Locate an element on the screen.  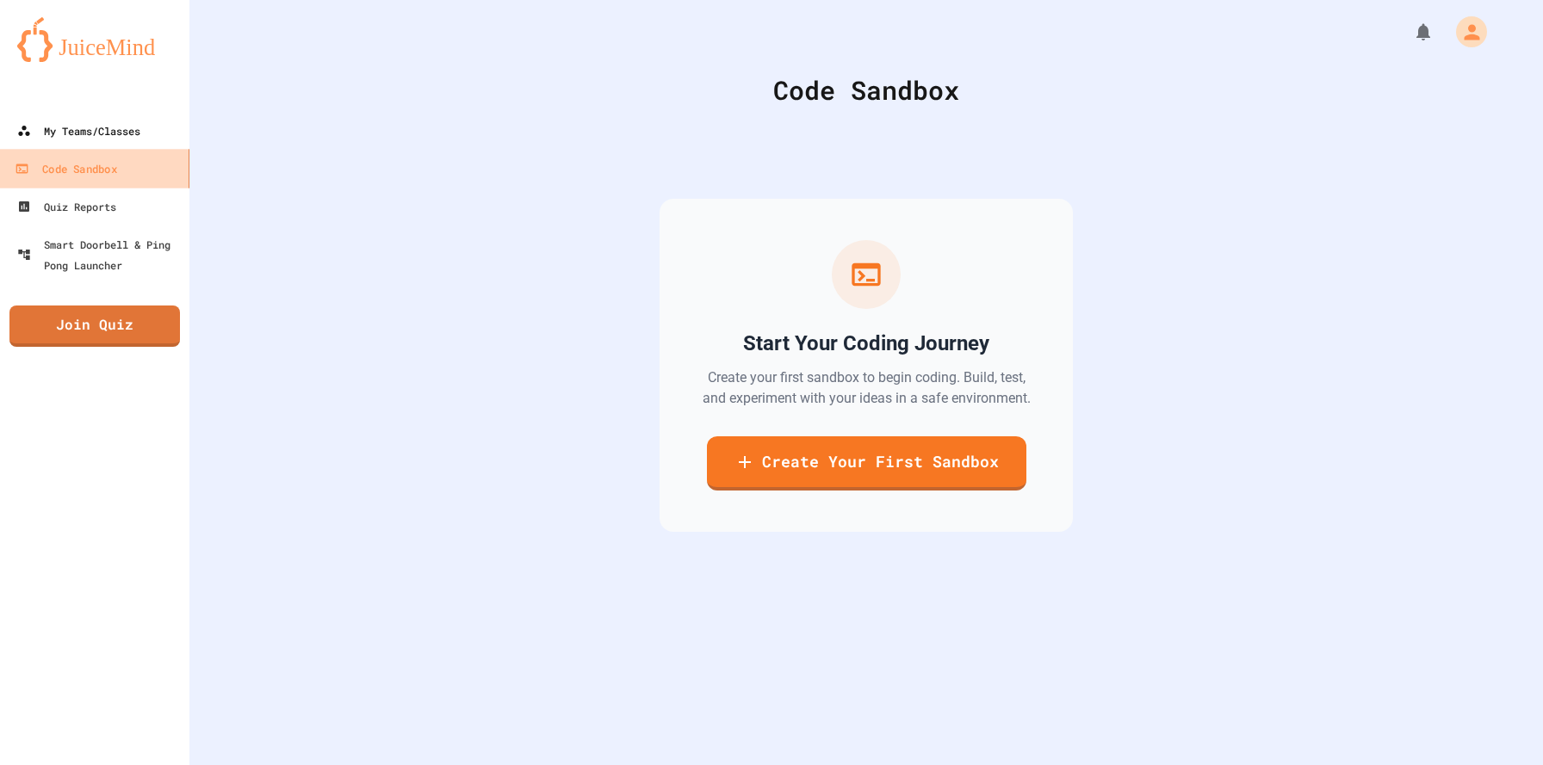
a: Join Quiz is located at coordinates (95, 326).